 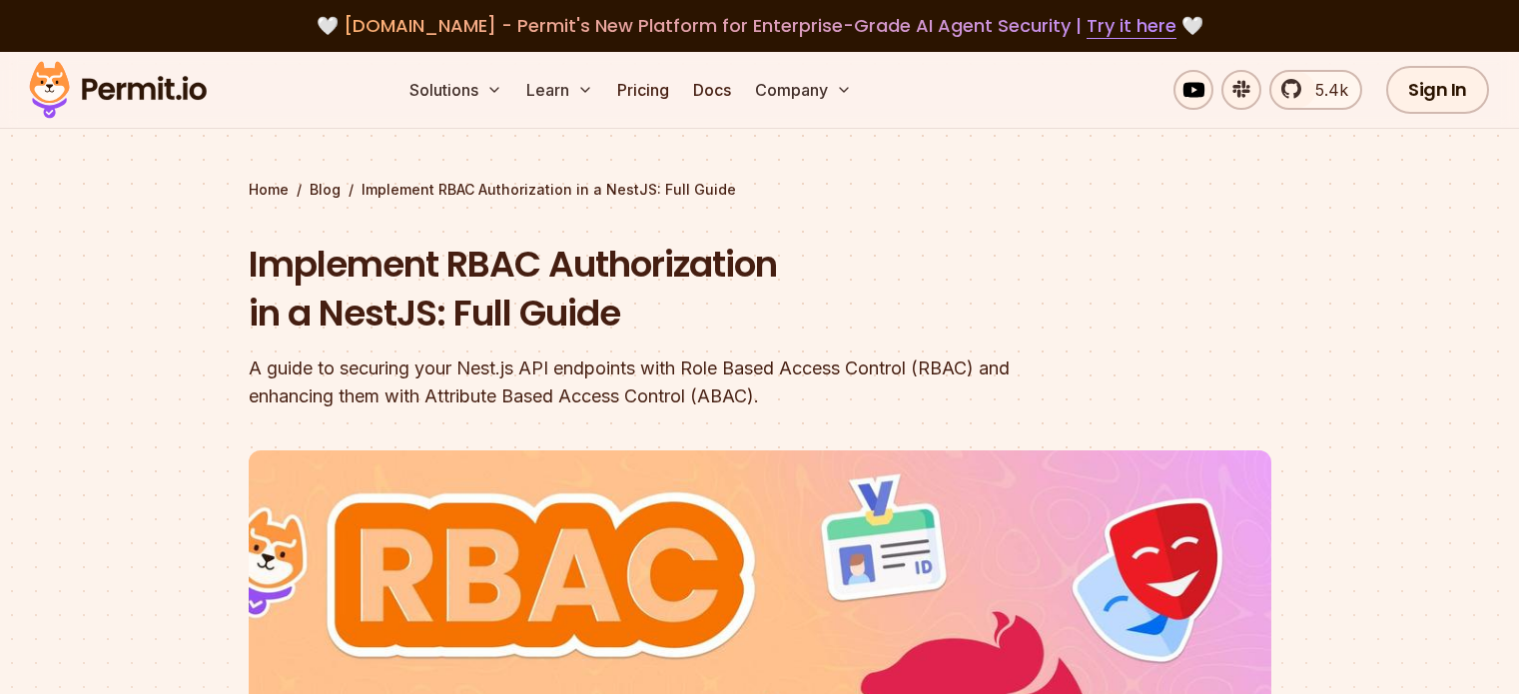 What do you see at coordinates (643, 90) in the screenshot?
I see `a: Pricing` at bounding box center [643, 90].